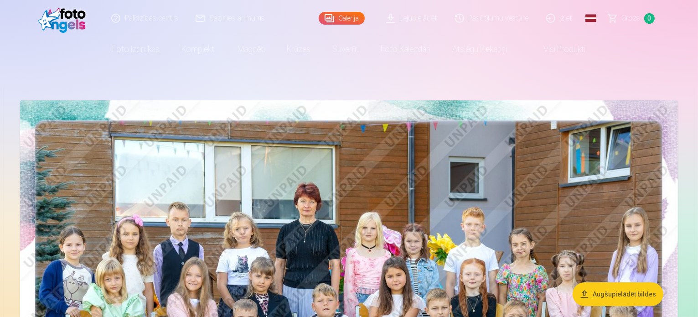 The height and width of the screenshot is (317, 698). I want to click on a: Foto izdrukas, so click(136, 49).